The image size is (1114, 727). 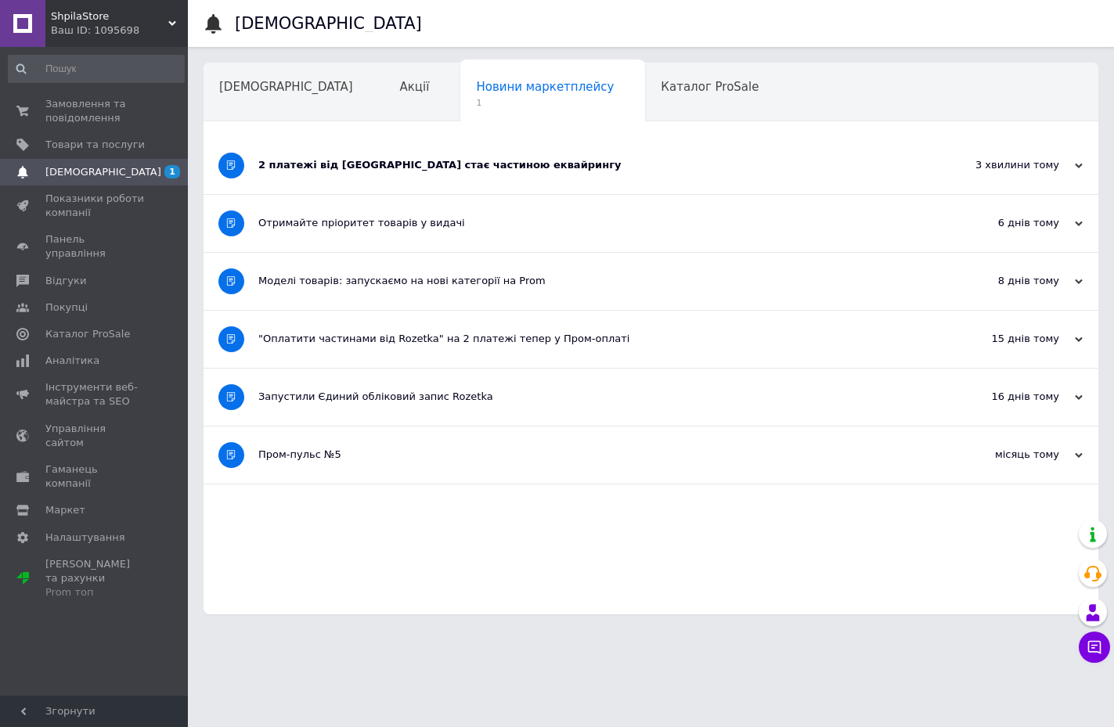 I want to click on input: Пошук, so click(x=96, y=69).